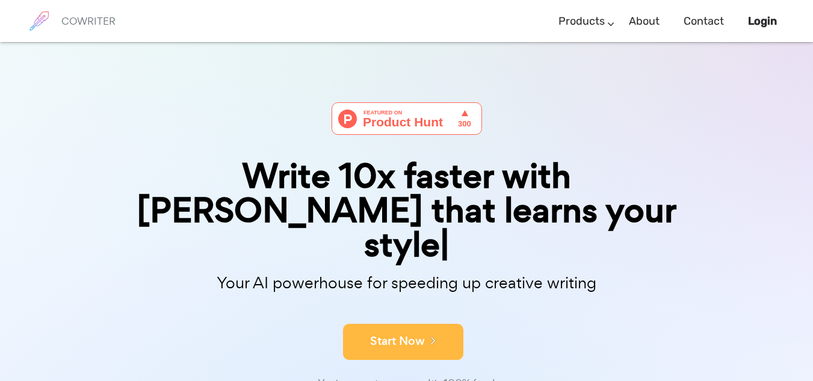 The image size is (813, 381). I want to click on img: brand logo, so click(39, 21).